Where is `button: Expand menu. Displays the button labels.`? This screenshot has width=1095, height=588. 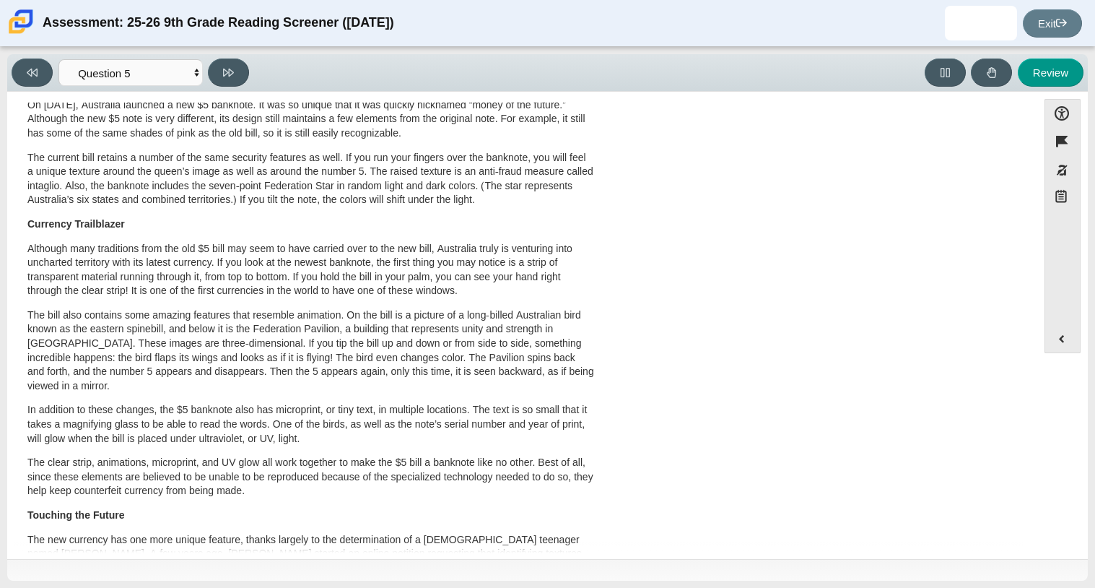 button: Expand menu. Displays the button labels. is located at coordinates (1062, 339).